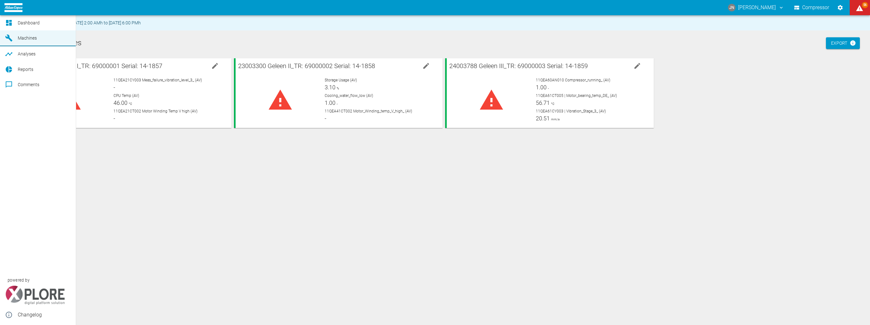  What do you see at coordinates (94, 66) in the screenshot?
I see `span: 23003284 Geleen I_TR: 69000001 Serial: 14-1857` at bounding box center [94, 66].